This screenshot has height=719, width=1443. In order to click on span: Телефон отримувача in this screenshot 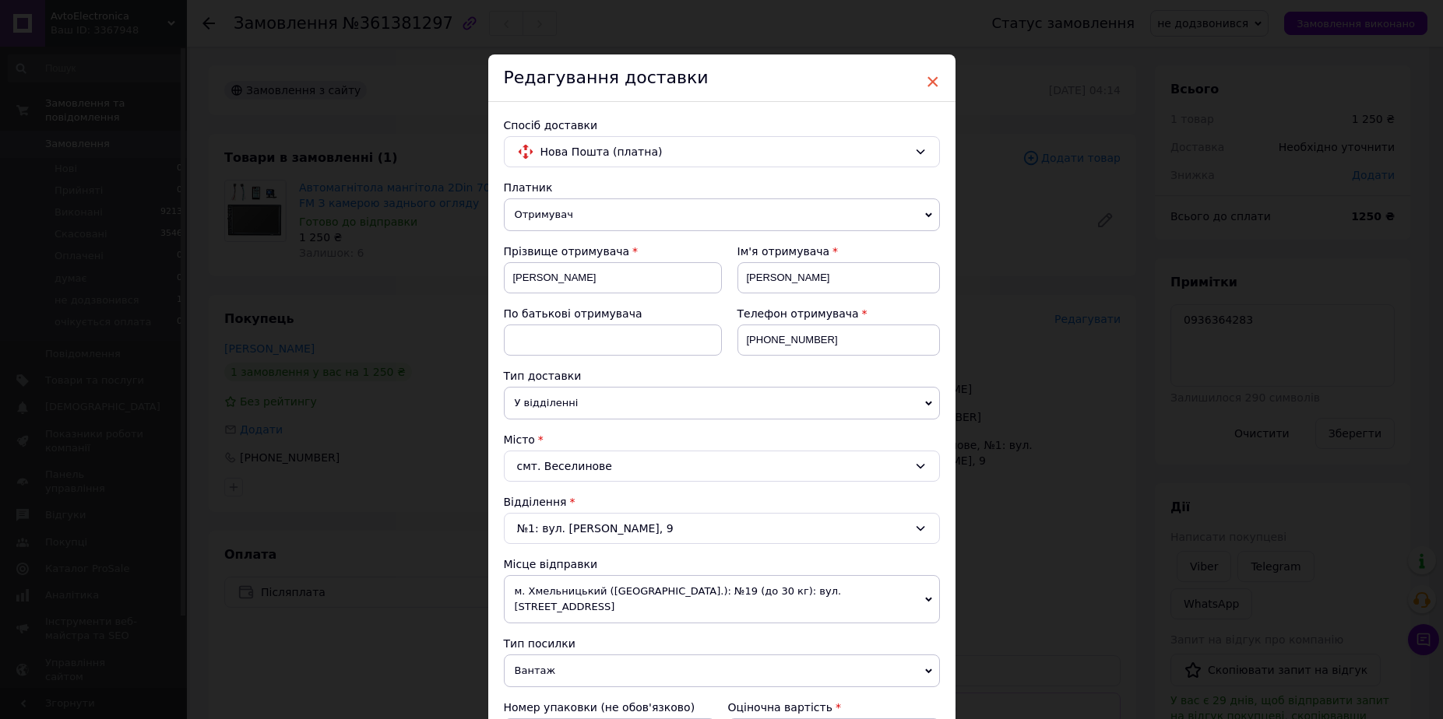, I will do `click(798, 314)`.